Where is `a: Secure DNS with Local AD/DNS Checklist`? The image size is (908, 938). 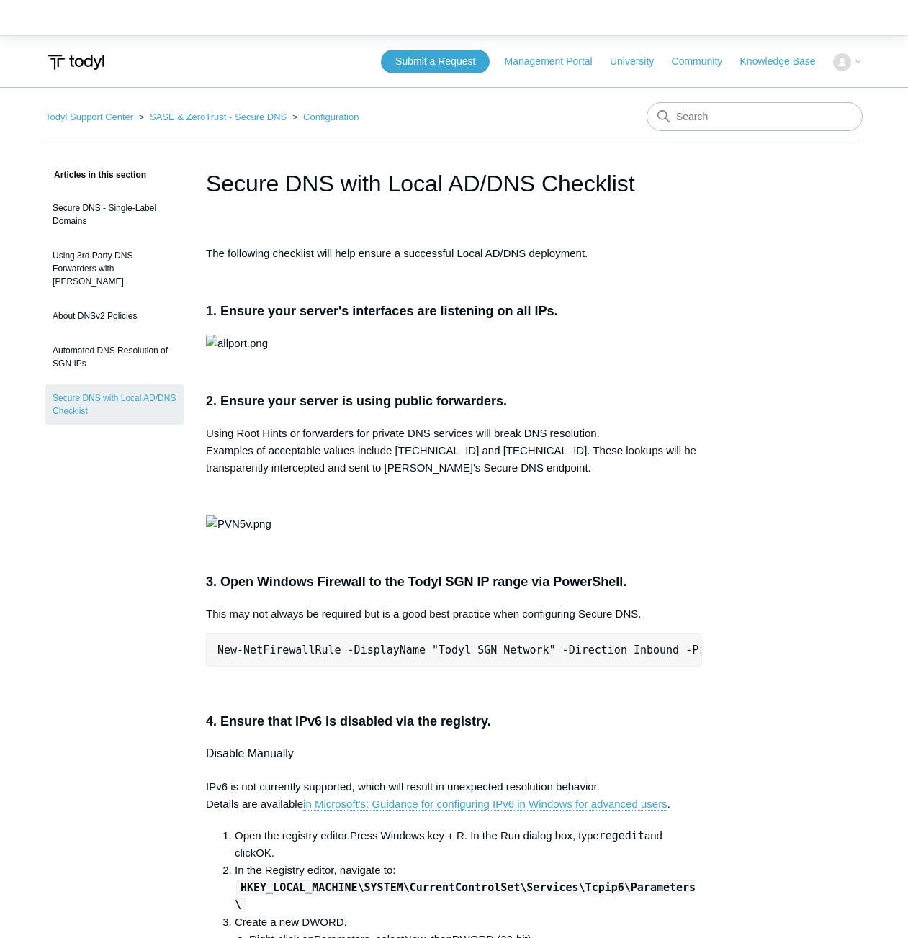
a: Secure DNS with Local AD/DNS Checklist is located at coordinates (114, 404).